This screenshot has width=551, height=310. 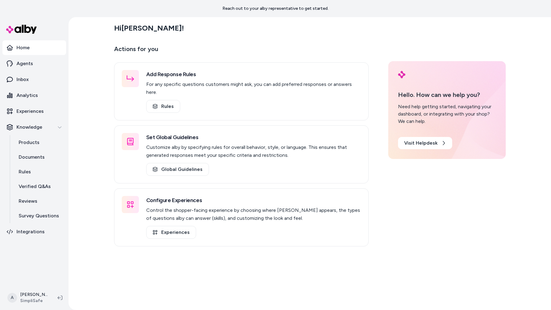 I want to click on p: Knowledge, so click(x=29, y=127).